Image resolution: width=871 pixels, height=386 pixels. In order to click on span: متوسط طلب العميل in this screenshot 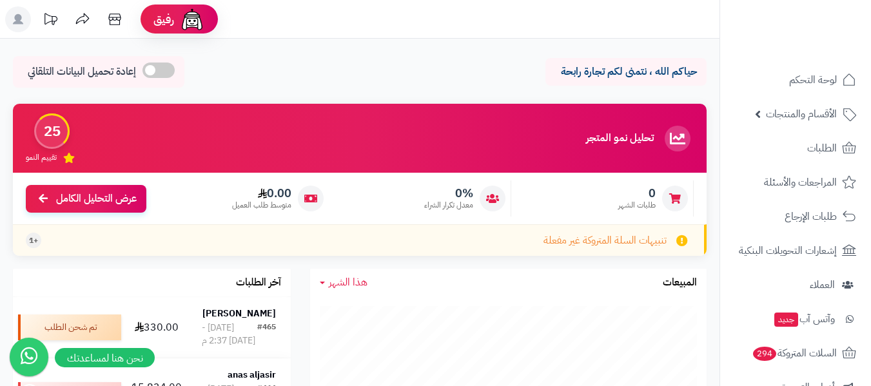, I will do `click(262, 205)`.